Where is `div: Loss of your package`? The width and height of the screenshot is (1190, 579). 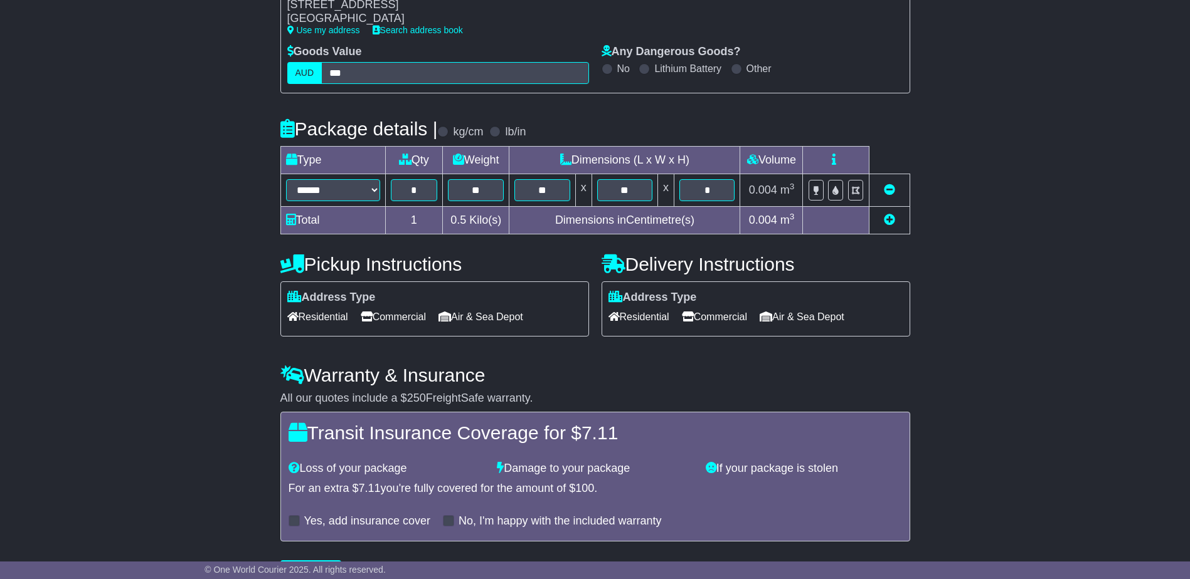 div: Loss of your package is located at coordinates (386, 469).